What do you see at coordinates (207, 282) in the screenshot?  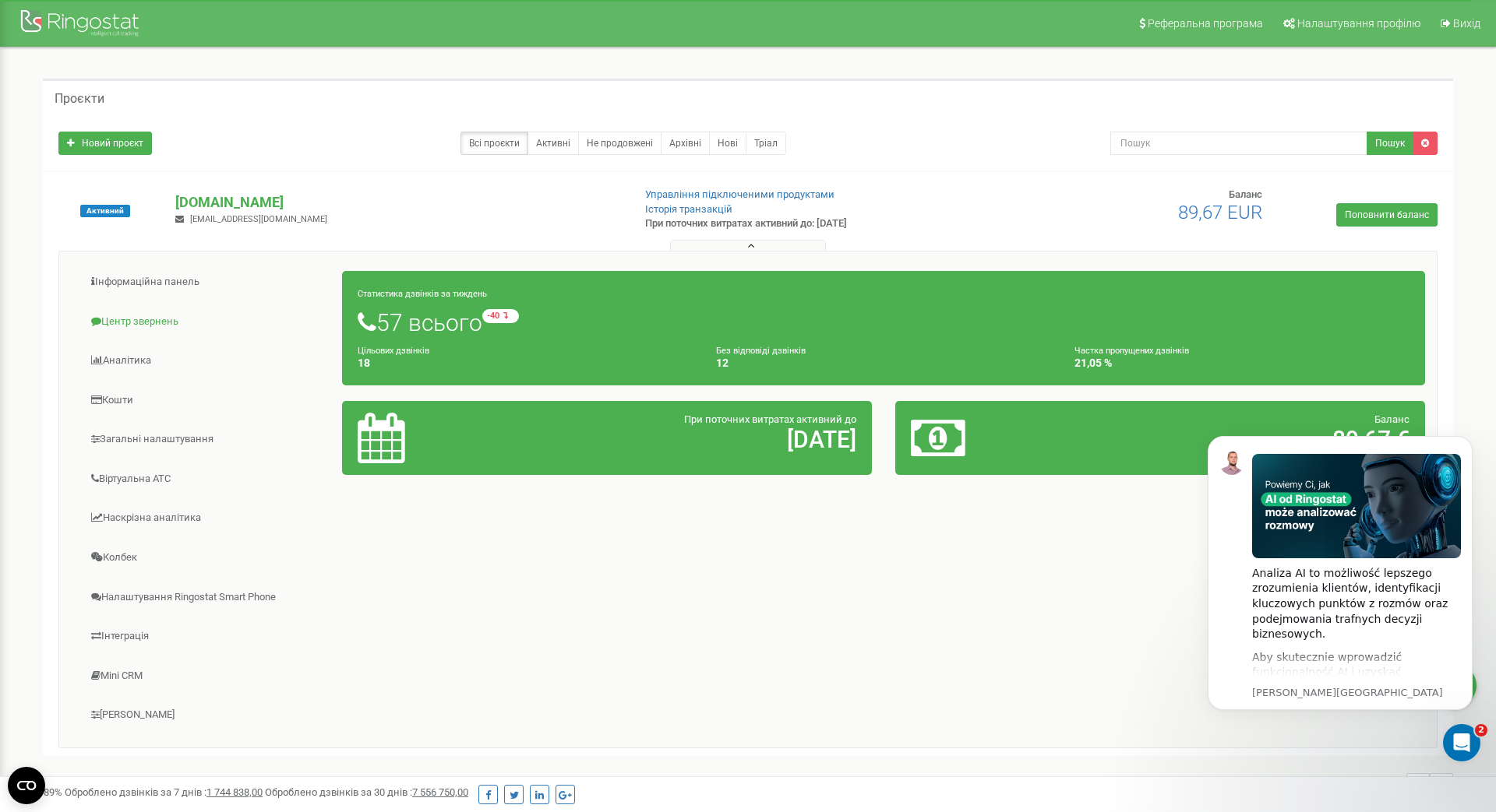 I see `a: Інформаційна панель` at bounding box center [207, 282].